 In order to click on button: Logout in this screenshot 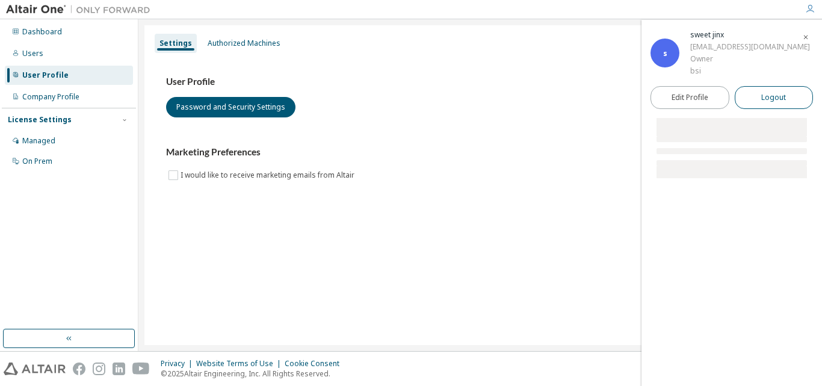, I will do `click(774, 97)`.